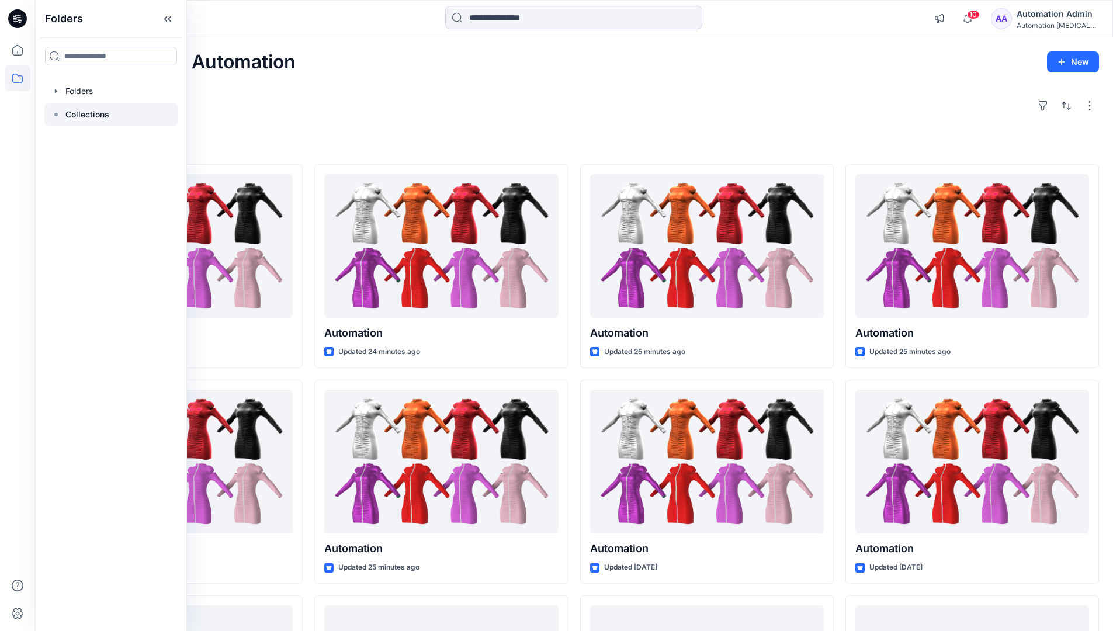 The image size is (1113, 631). I want to click on div: AA, so click(1001, 19).